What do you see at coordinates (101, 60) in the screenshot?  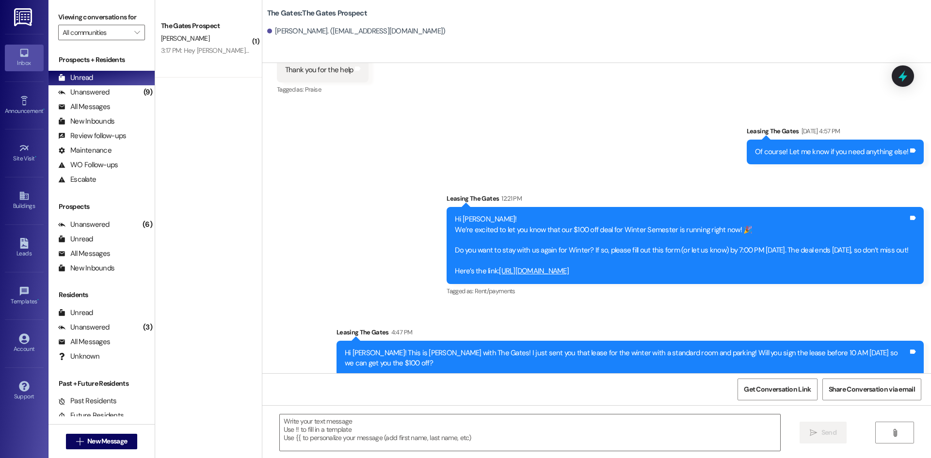 I see `div: Prospects + Residents` at bounding box center [101, 60].